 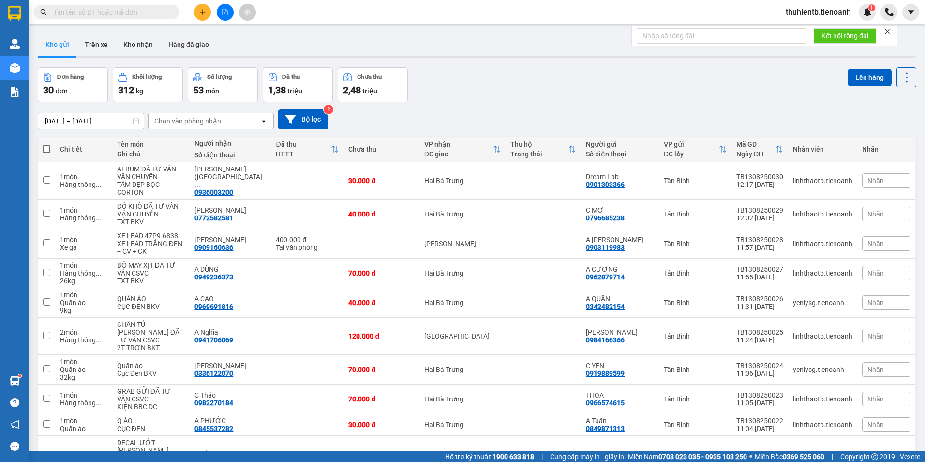 I want to click on div: 70.000 đ, so click(x=381, y=273).